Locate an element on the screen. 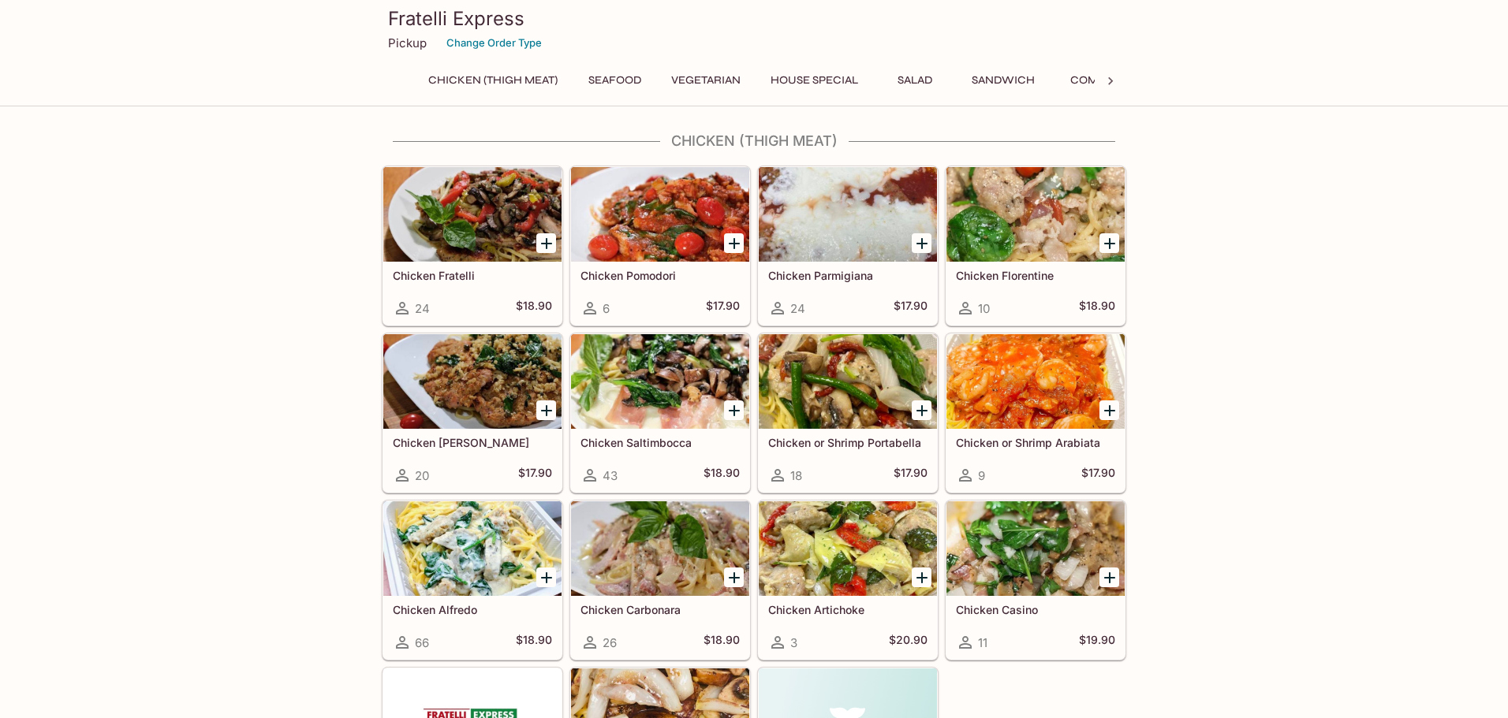 Image resolution: width=1508 pixels, height=718 pixels. a: Chicken Saltimbocca43$18.90 is located at coordinates (660, 413).